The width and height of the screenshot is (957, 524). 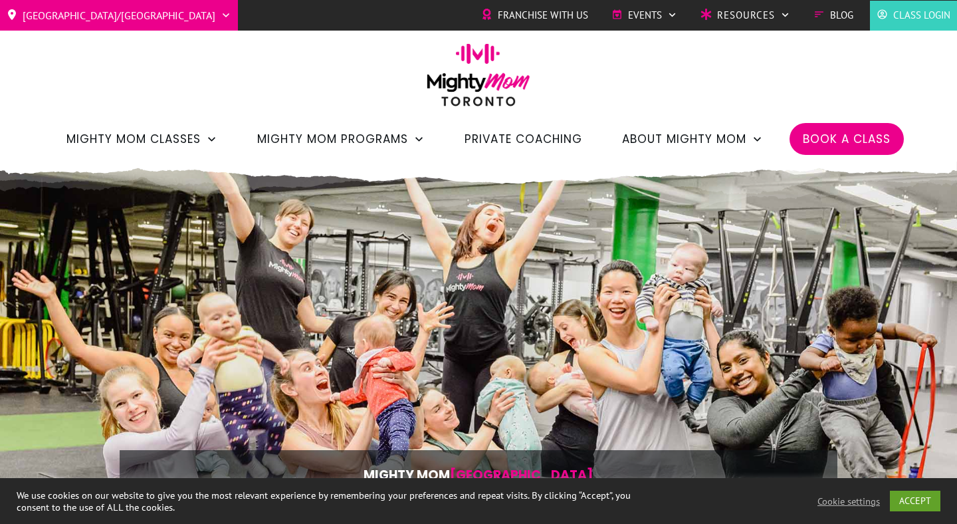 I want to click on a: Cookie settings, so click(x=849, y=501).